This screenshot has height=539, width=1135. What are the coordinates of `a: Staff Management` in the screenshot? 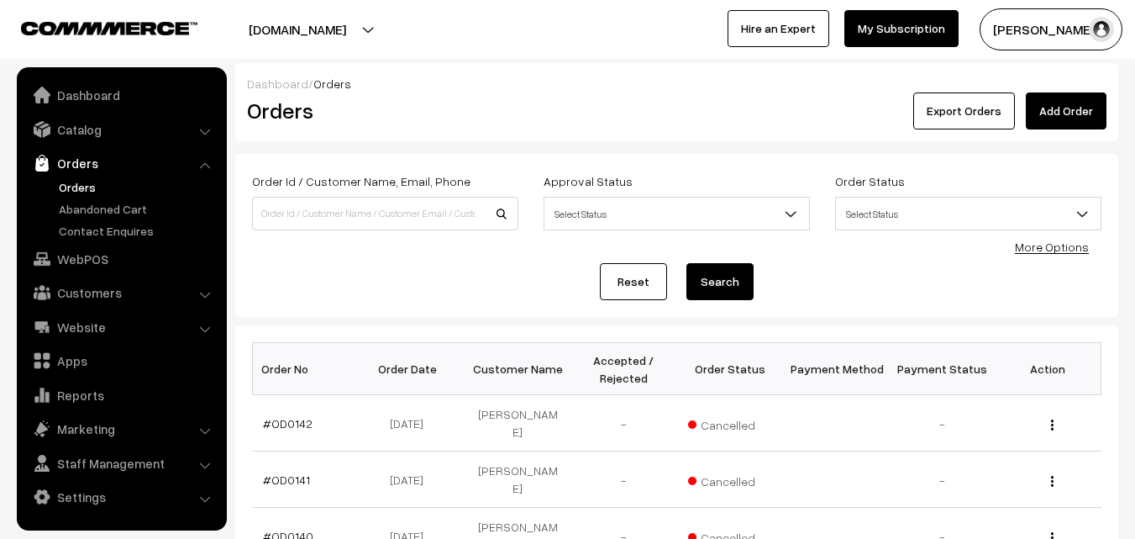 It's located at (121, 463).